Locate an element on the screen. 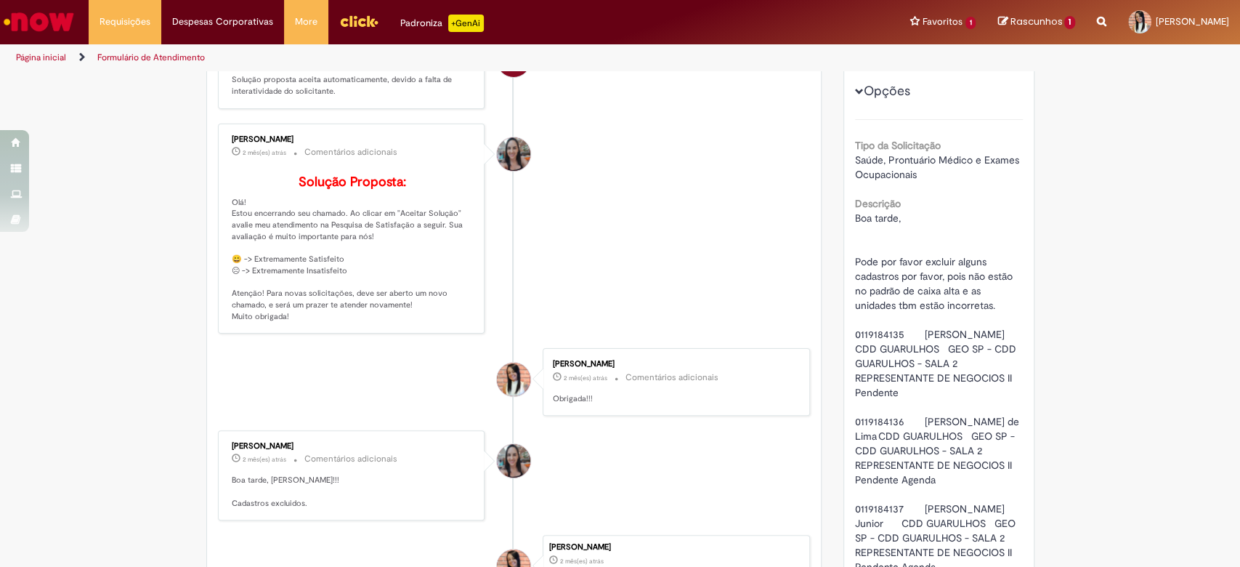  a: Formulário de Atendimento is located at coordinates (151, 57).